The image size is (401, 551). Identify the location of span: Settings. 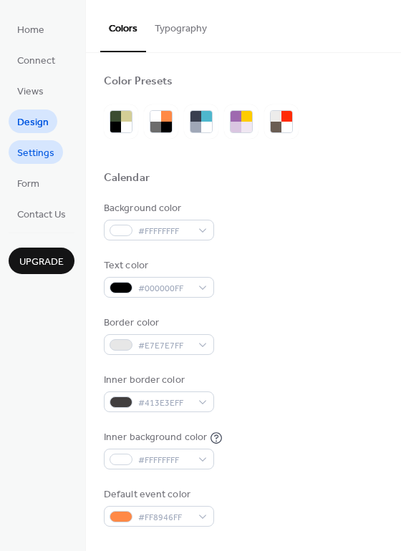
(36, 153).